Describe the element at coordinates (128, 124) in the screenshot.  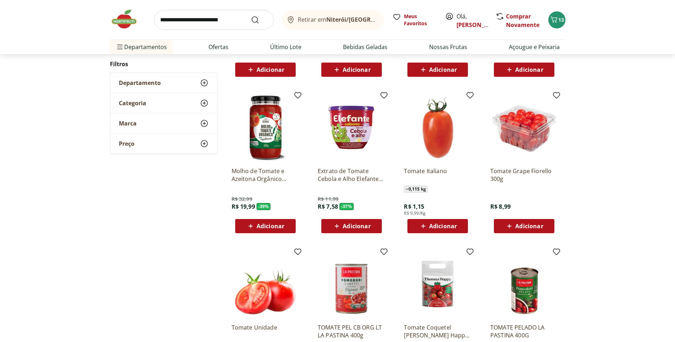
I see `span: Marca` at that location.